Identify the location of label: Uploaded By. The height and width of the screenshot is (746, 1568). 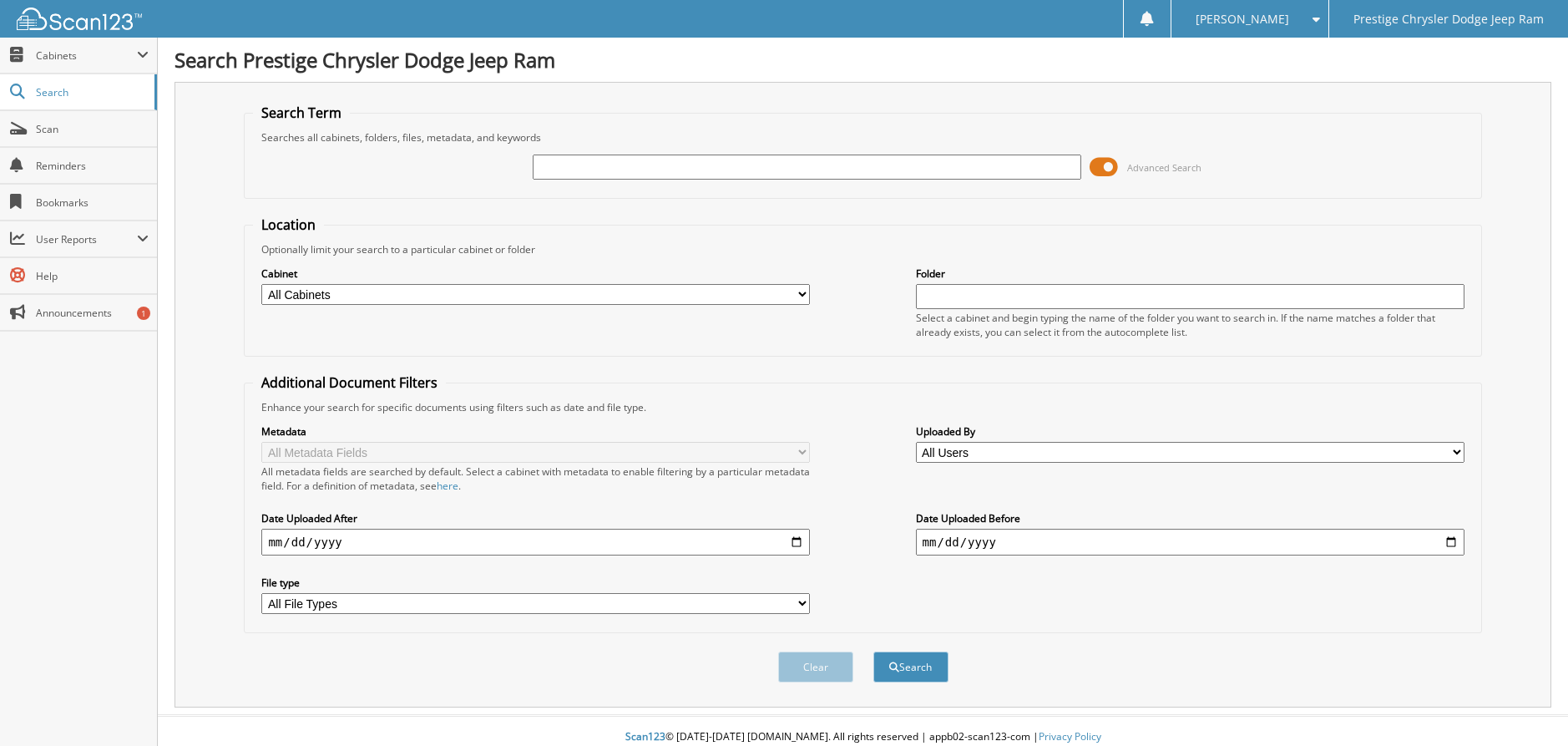
(1190, 431).